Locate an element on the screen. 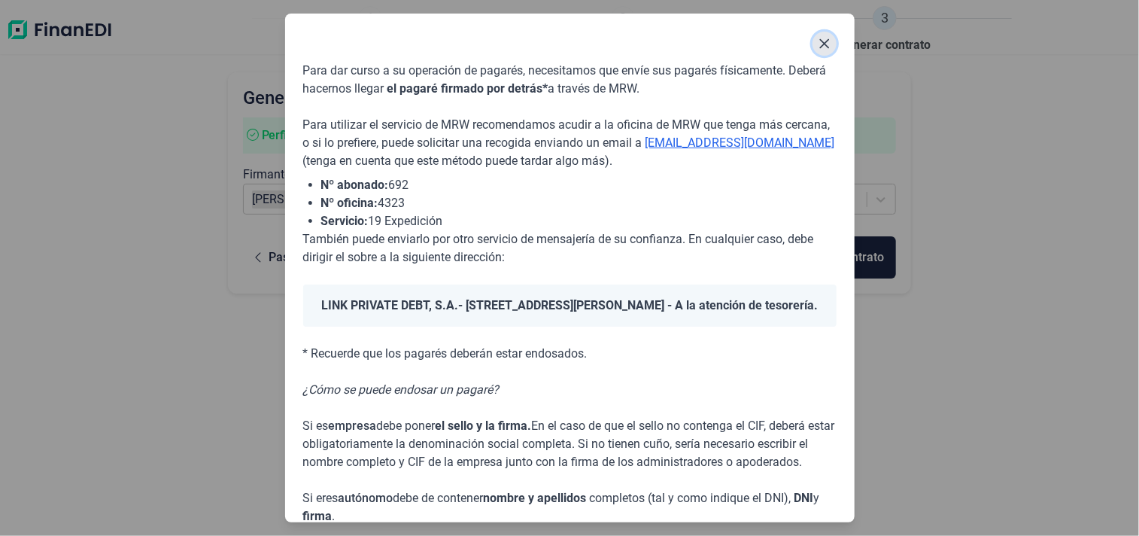  p: ¿Cómo se puede endosar un pagaré? is located at coordinates (569, 390).